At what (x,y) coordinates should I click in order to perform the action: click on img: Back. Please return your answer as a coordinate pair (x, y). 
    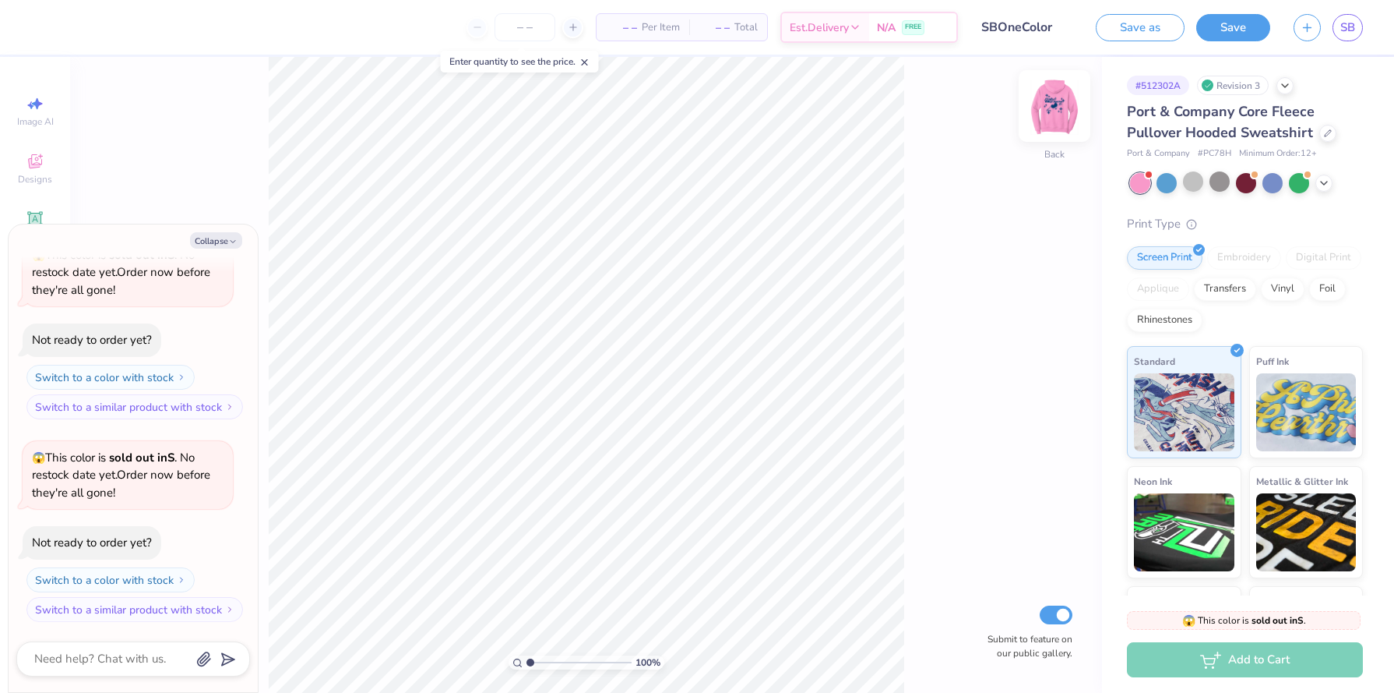
    Looking at the image, I should click on (1055, 106).